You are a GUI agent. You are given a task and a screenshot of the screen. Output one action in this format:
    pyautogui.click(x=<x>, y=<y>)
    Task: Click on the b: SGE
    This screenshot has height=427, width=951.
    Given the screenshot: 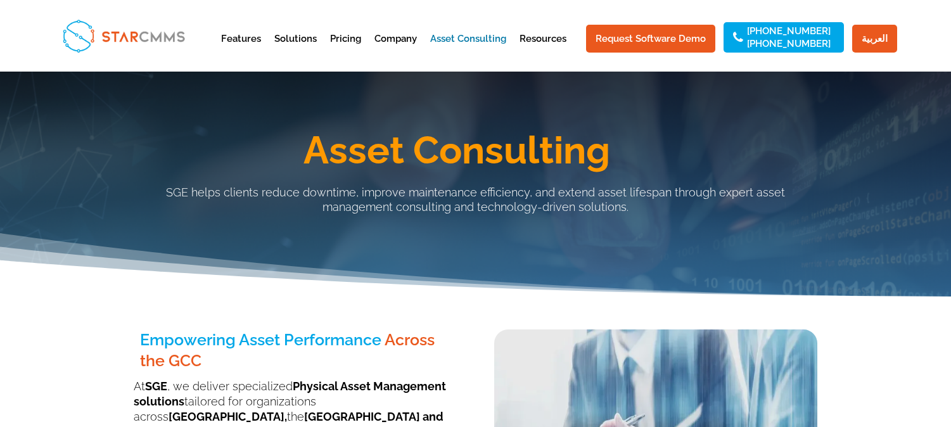 What is the action you would take?
    pyautogui.click(x=156, y=386)
    